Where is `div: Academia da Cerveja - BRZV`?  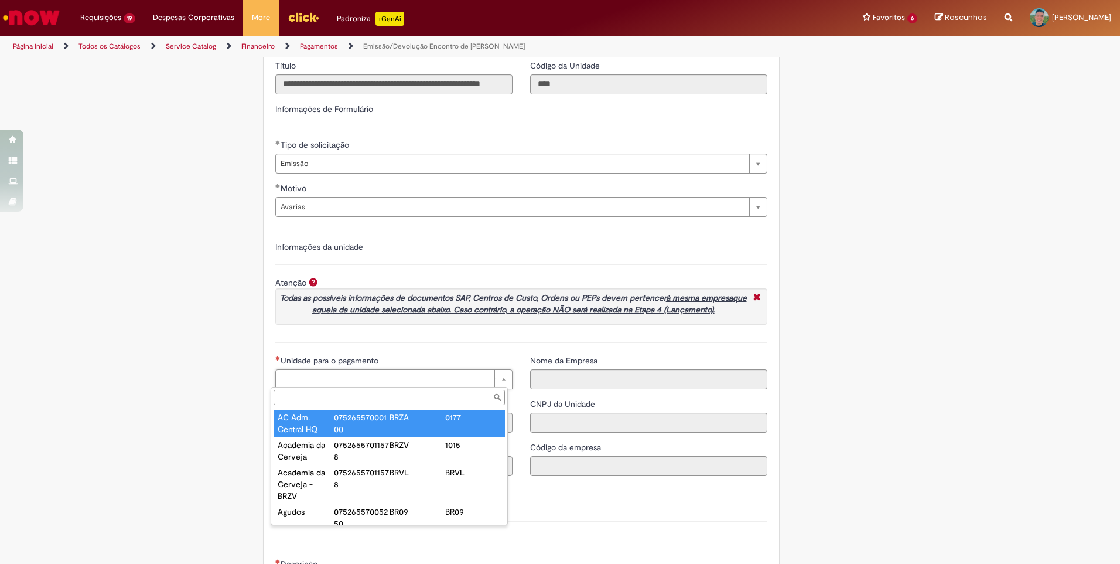 div: Academia da Cerveja - BRZV is located at coordinates (305, 484).